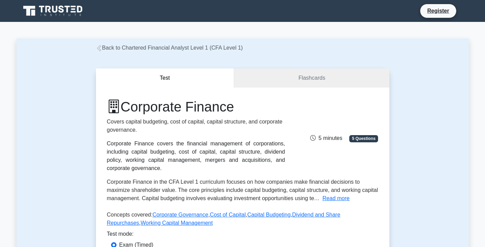 This screenshot has width=485, height=247. Describe the element at coordinates (223, 219) in the screenshot. I see `a: Dividend and Share Repurchases` at that location.